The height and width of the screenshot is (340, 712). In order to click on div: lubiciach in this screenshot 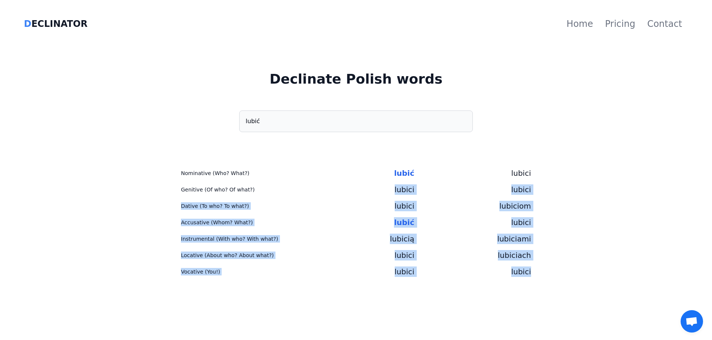, I will do `click(473, 255)`.